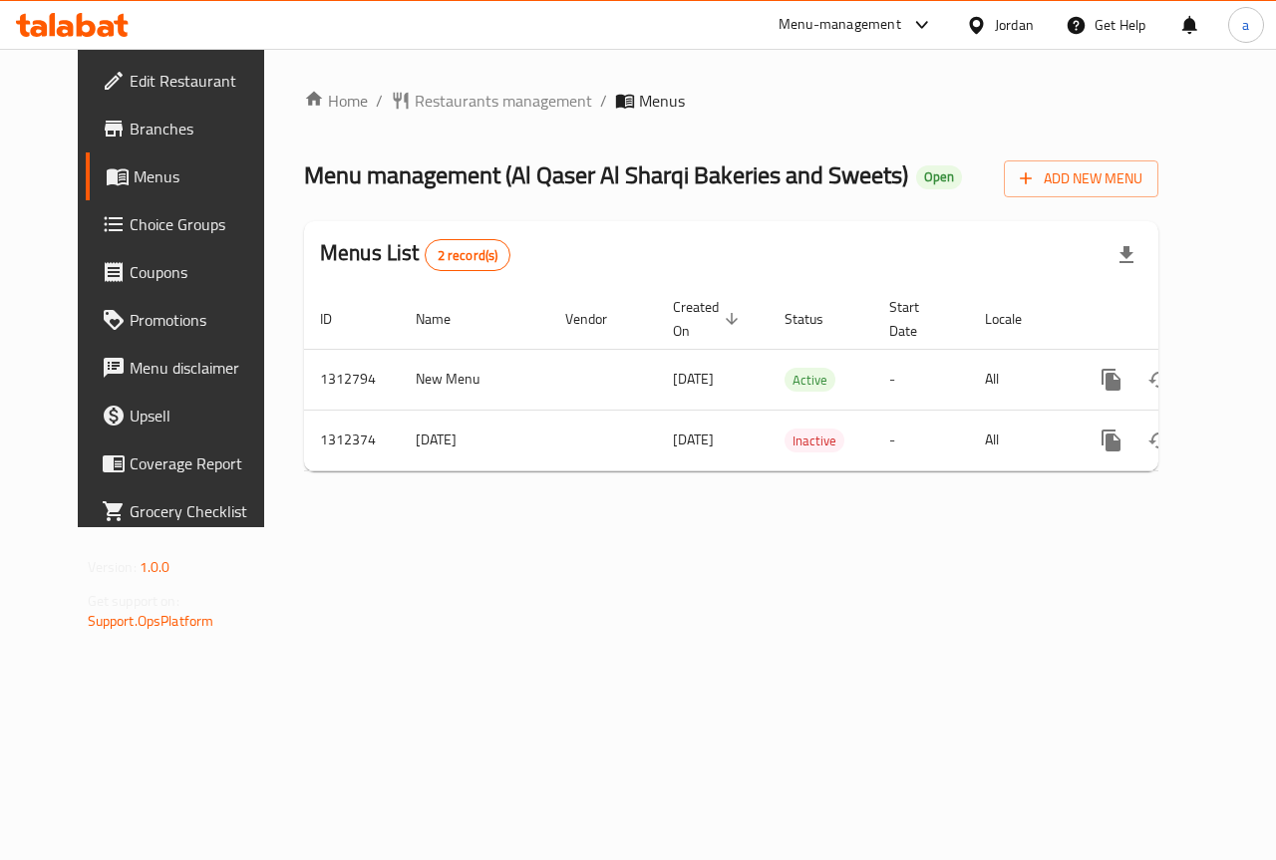 Image resolution: width=1276 pixels, height=860 pixels. Describe the element at coordinates (415, 254) in the screenshot. I see `h2: Menus List` at that location.